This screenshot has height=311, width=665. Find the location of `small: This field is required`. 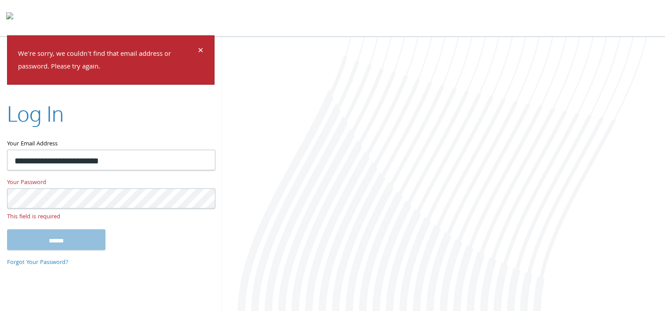

small: This field is required is located at coordinates (111, 217).